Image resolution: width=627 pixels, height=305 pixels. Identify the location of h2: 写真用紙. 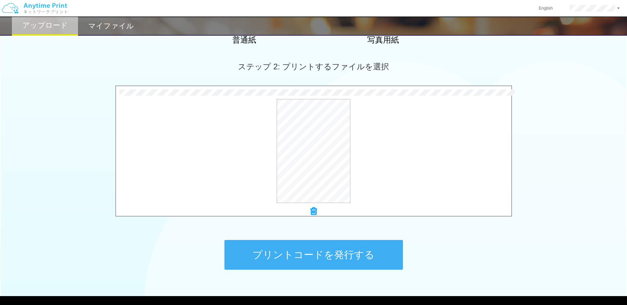
(383, 40).